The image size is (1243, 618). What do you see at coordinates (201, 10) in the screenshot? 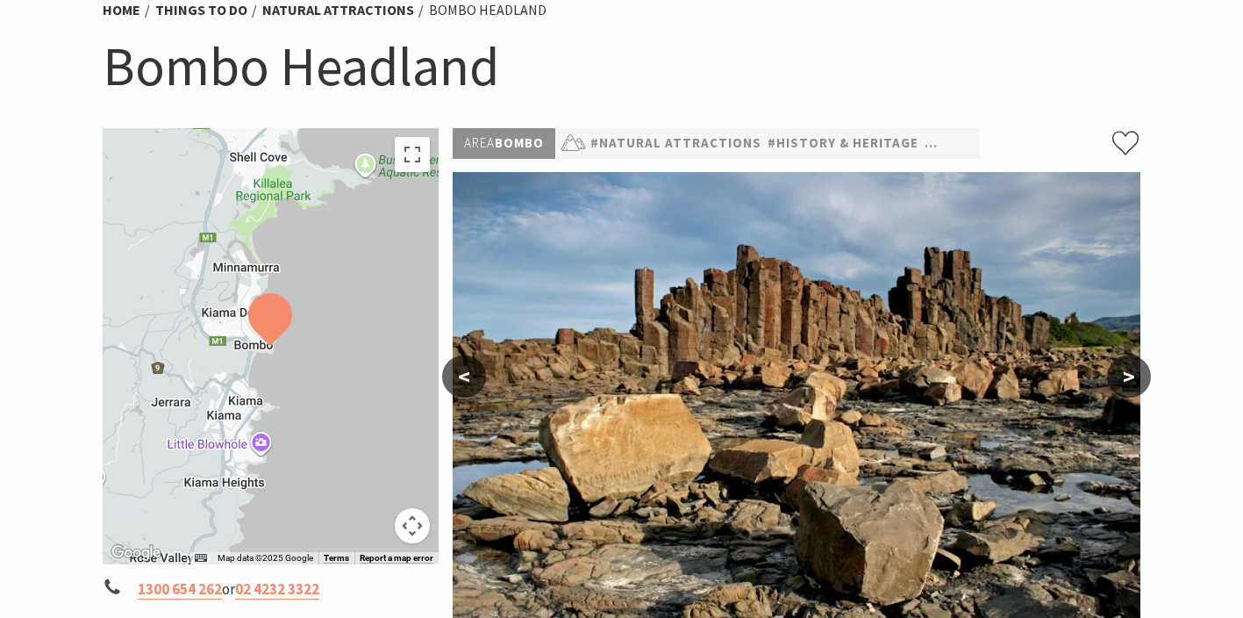
I see `a: Things To Do` at bounding box center [201, 10].